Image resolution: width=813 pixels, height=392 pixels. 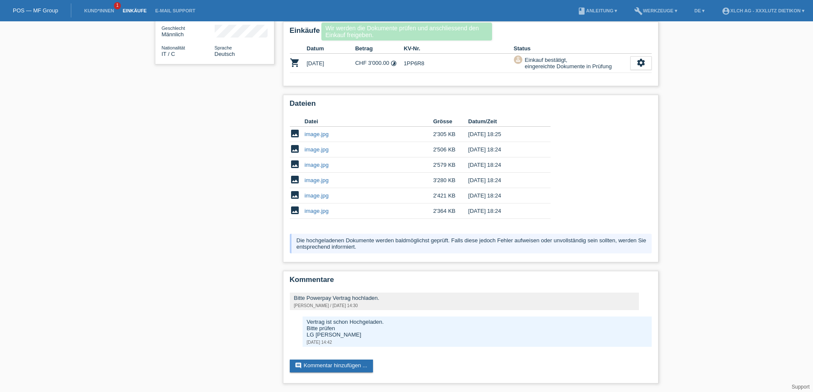 I want to click on th: Datum/Zeit, so click(x=503, y=122).